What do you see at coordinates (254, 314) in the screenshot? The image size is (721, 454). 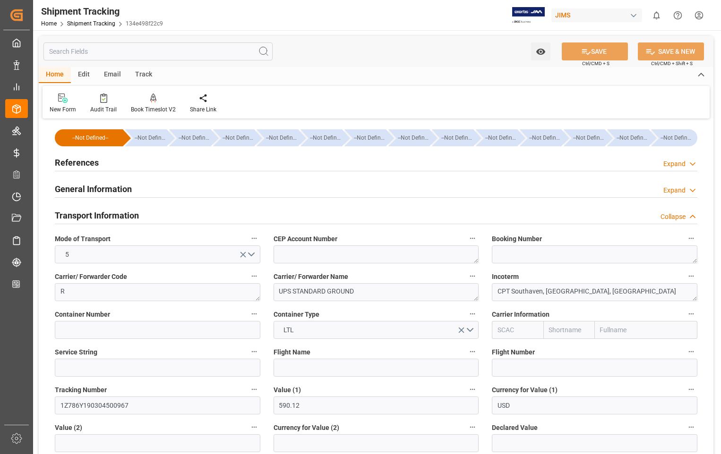 I see `button: Container Number` at bounding box center [254, 314].